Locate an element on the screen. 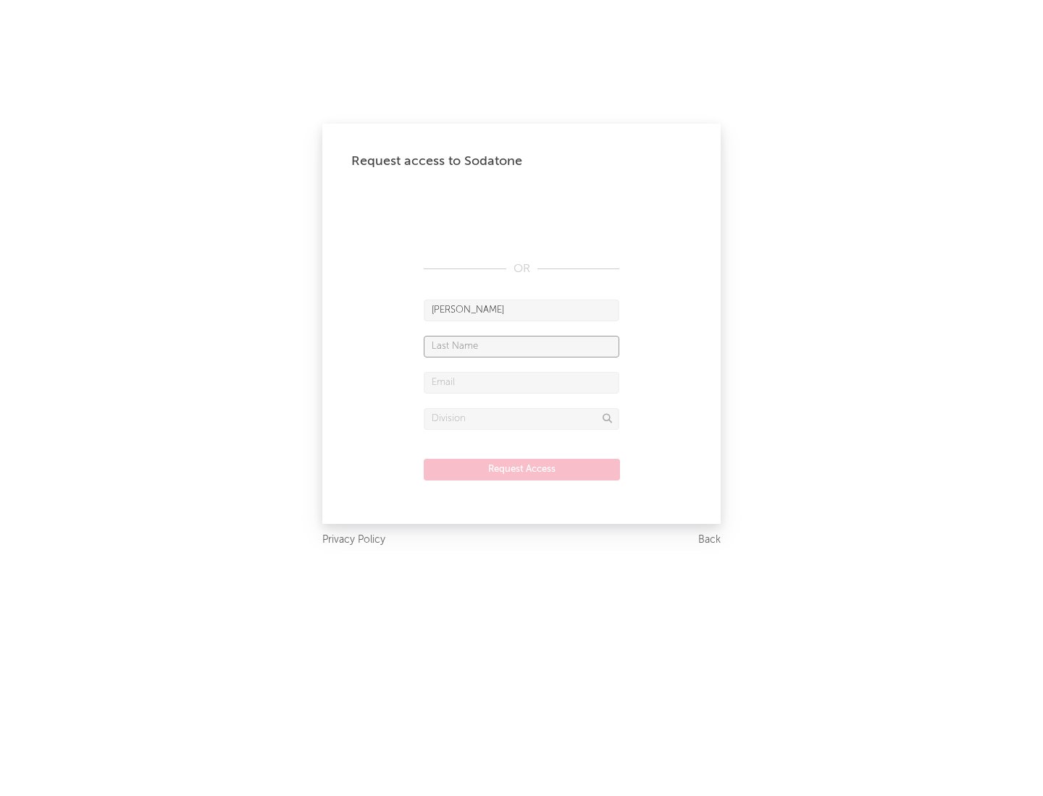 This screenshot has width=1043, height=796. a: Privacy Policy is located at coordinates (353, 540).